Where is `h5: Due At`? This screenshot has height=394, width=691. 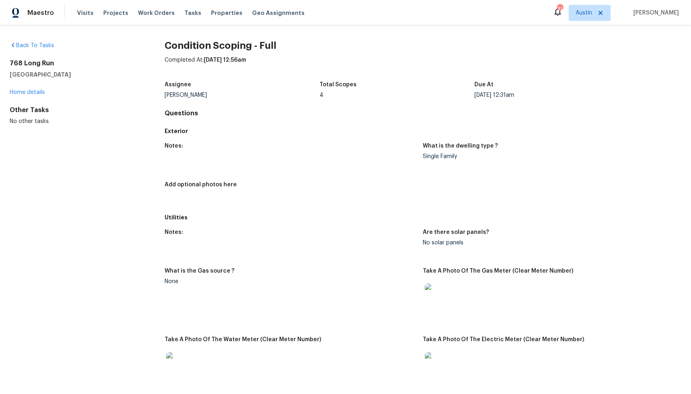
h5: Due At is located at coordinates (484, 85).